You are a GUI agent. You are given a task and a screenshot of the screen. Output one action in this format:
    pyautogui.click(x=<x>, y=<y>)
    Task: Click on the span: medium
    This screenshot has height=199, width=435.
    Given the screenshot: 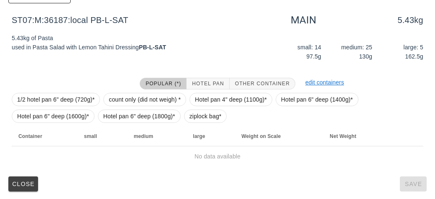 What is the action you would take?
    pyautogui.click(x=144, y=136)
    